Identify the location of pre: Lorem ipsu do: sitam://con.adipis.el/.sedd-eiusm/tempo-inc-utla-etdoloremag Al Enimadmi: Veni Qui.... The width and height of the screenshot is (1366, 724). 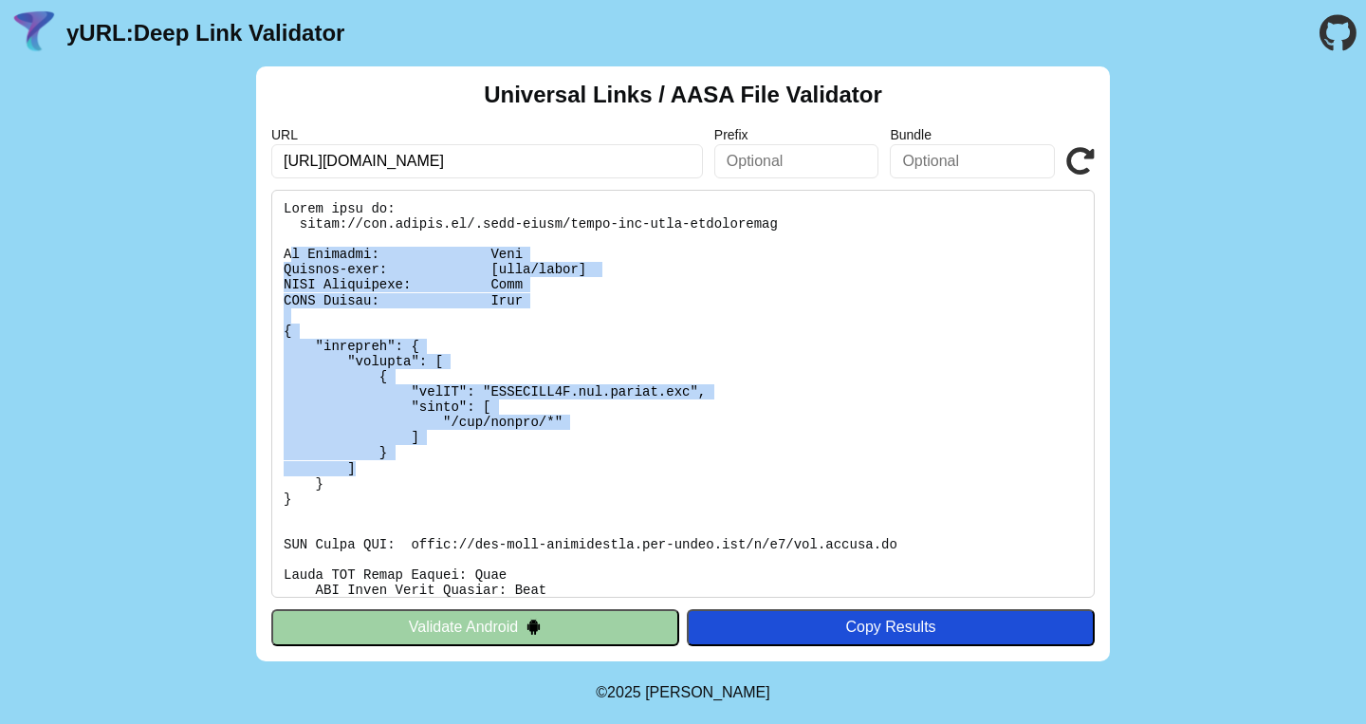
(683, 394).